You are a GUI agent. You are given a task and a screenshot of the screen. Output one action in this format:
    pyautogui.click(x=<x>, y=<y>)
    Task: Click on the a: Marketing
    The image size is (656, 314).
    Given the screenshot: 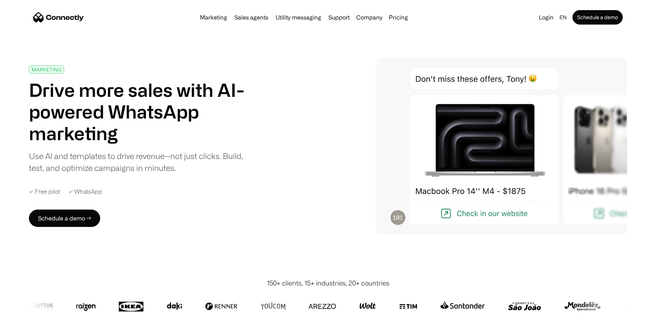 What is the action you would take?
    pyautogui.click(x=213, y=17)
    